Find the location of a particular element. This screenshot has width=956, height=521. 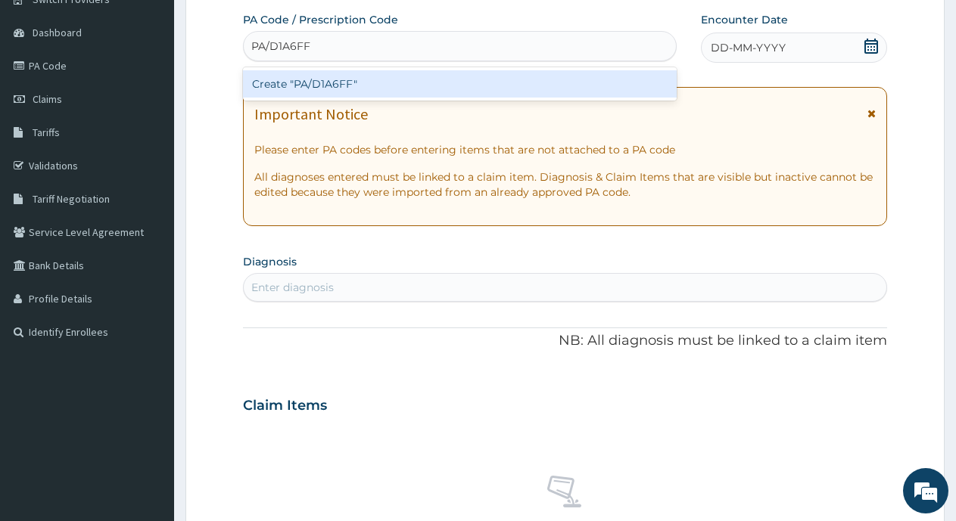

span: Dashboard is located at coordinates (57, 33).